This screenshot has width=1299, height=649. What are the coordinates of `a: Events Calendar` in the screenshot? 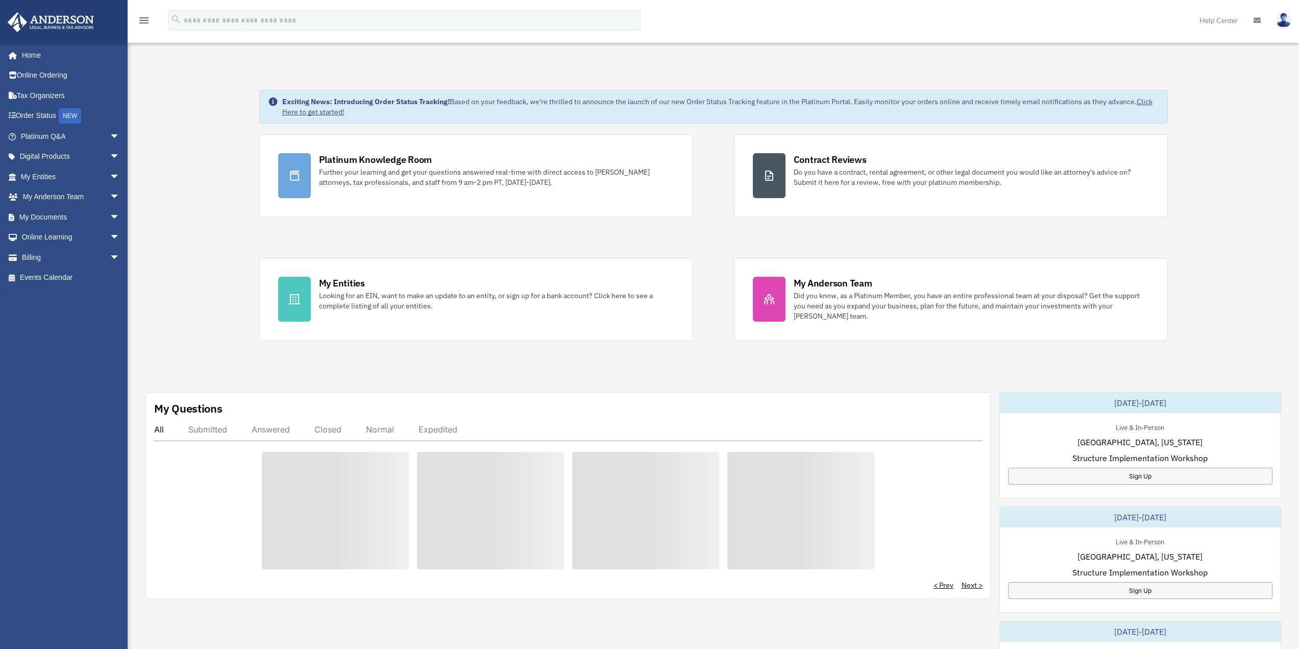 It's located at (71, 278).